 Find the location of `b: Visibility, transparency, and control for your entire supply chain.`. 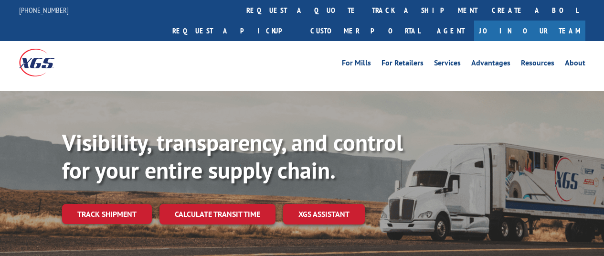

b: Visibility, transparency, and control for your entire supply chain. is located at coordinates (233, 156).